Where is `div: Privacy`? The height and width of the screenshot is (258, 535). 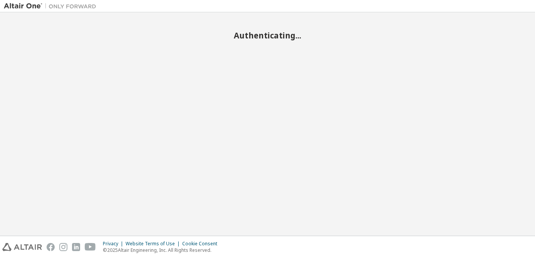
div: Privacy is located at coordinates (114, 244).